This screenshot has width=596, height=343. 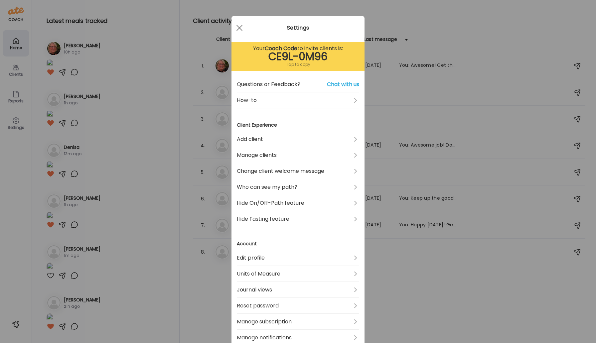 I want to click on a: Edit profile, so click(x=298, y=258).